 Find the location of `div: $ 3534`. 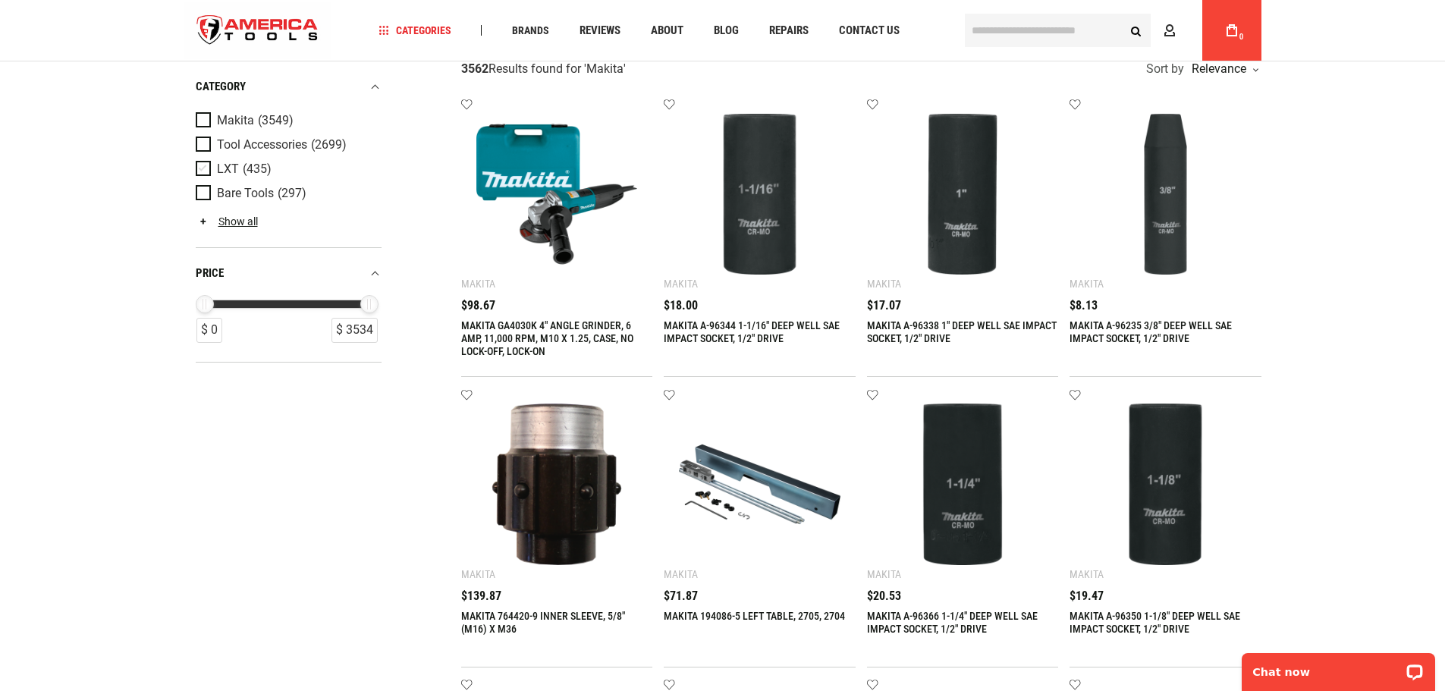

div: $ 3534 is located at coordinates (354, 330).